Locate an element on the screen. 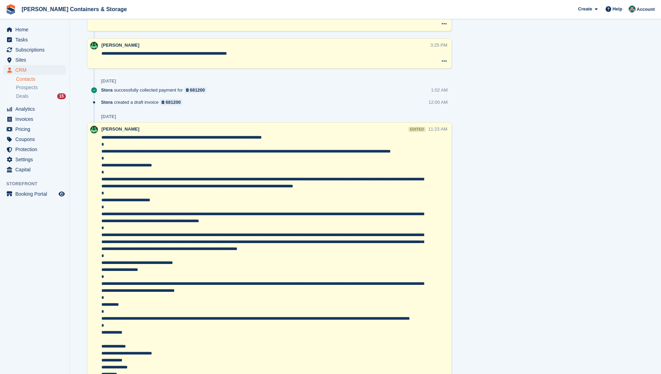 The height and width of the screenshot is (374, 661). span: Pricing is located at coordinates (36, 129).